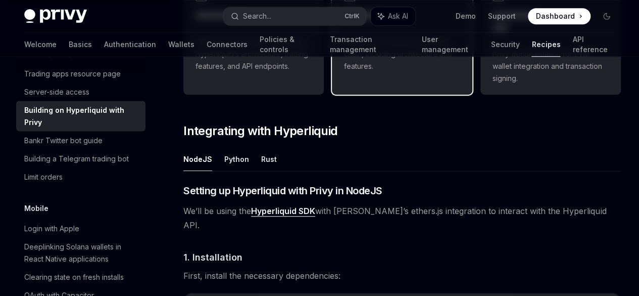  What do you see at coordinates (551, 66) in the screenshot?
I see `span: Privy documentation for EVM wallet integration and transaction signing.` at bounding box center [551, 66].